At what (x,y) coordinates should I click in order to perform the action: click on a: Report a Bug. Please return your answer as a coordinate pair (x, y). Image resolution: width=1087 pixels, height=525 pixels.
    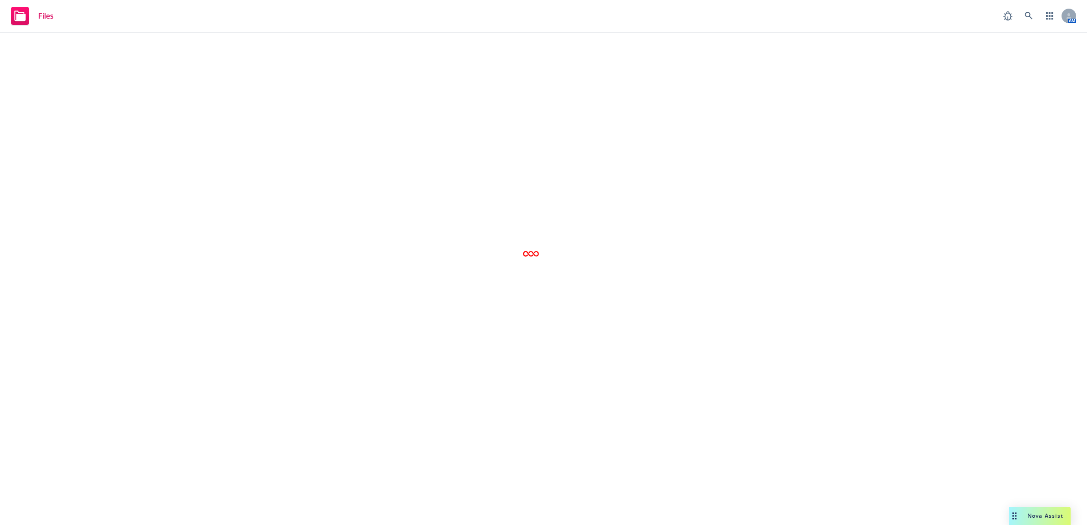
    Looking at the image, I should click on (1007, 16).